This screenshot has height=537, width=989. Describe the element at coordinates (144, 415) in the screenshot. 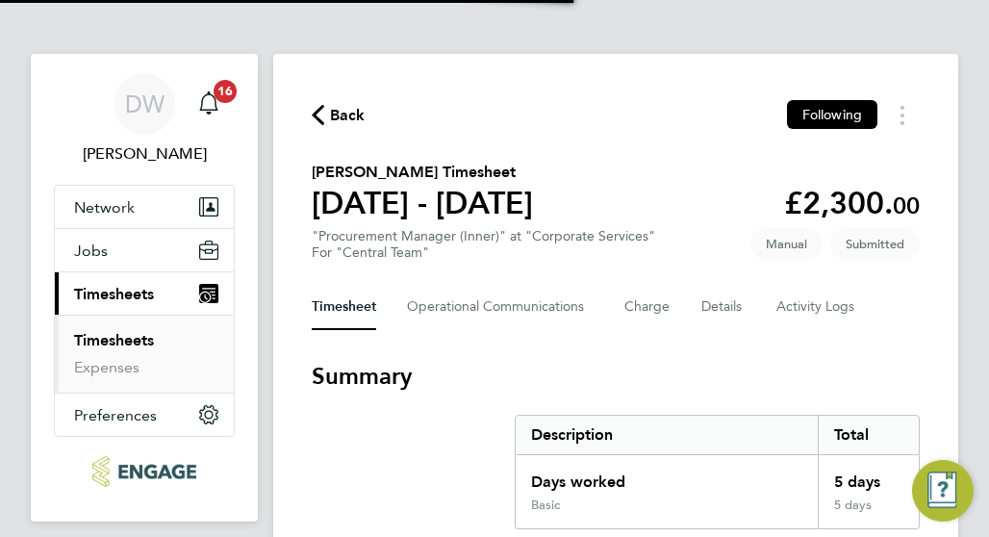

I see `button: Preferences` at that location.